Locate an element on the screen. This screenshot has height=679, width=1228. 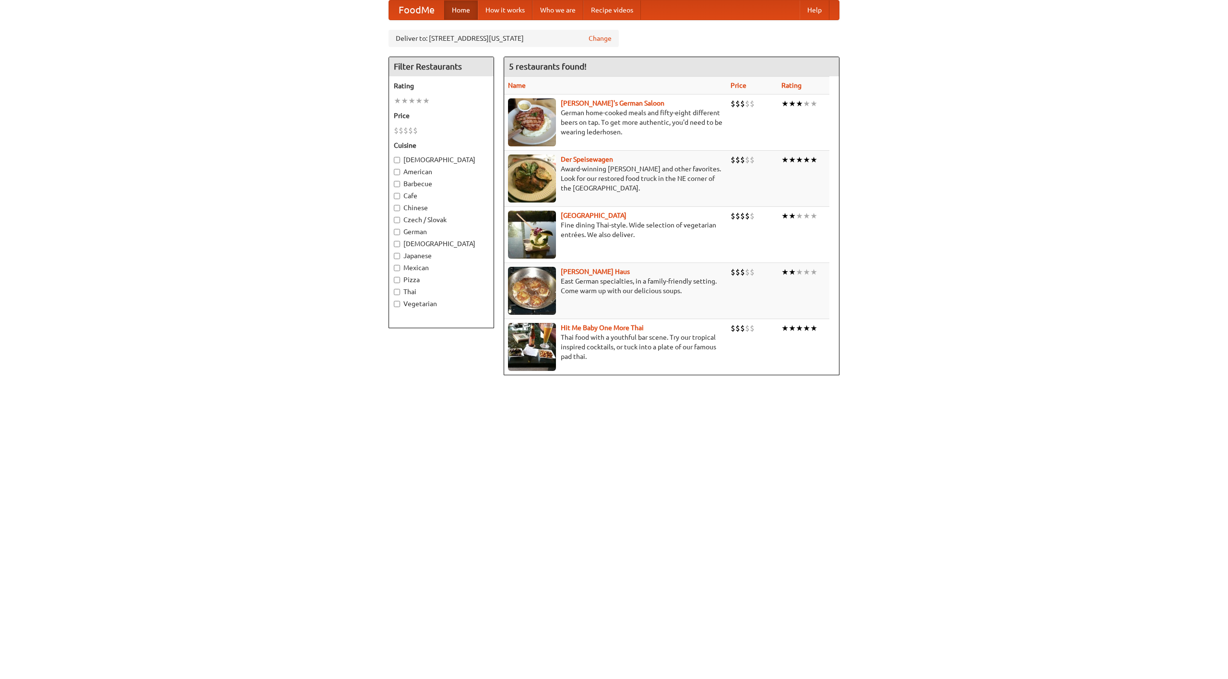
label: American is located at coordinates (441, 172).